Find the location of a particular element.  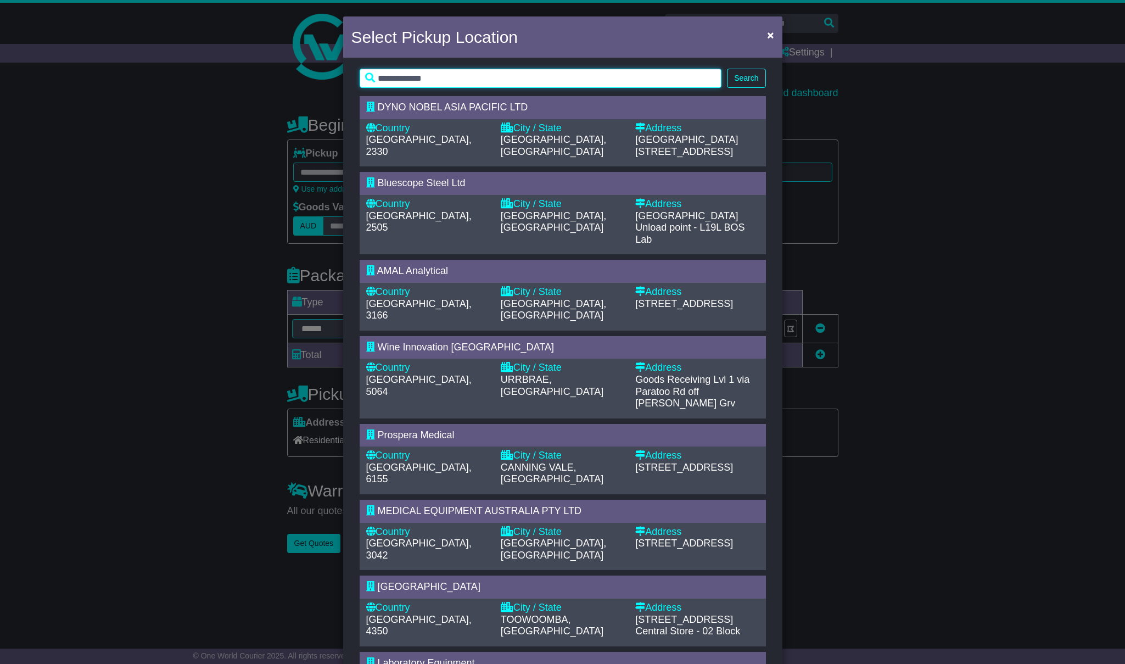

span: AMAL Analytical is located at coordinates (412, 271).